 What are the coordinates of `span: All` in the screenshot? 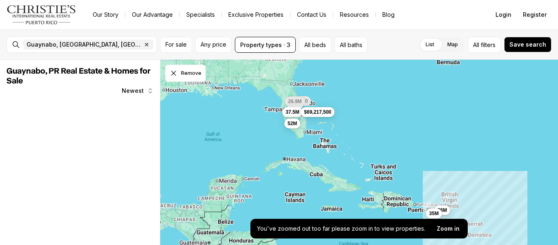 It's located at (476, 45).